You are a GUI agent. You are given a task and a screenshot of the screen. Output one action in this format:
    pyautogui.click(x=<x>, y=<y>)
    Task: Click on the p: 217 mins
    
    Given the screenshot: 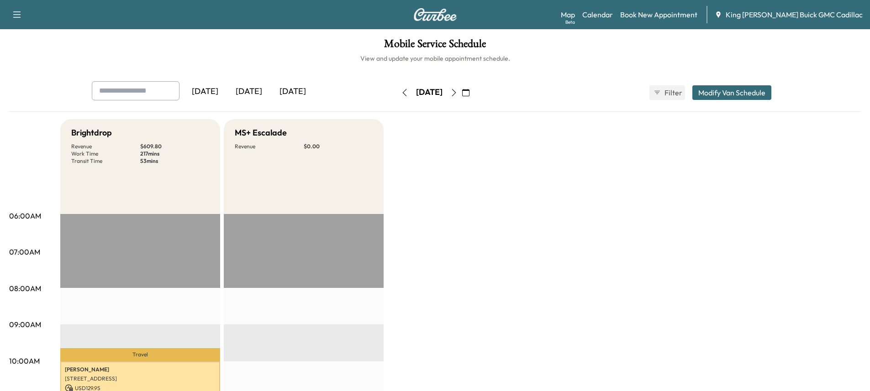 What is the action you would take?
    pyautogui.click(x=174, y=154)
    